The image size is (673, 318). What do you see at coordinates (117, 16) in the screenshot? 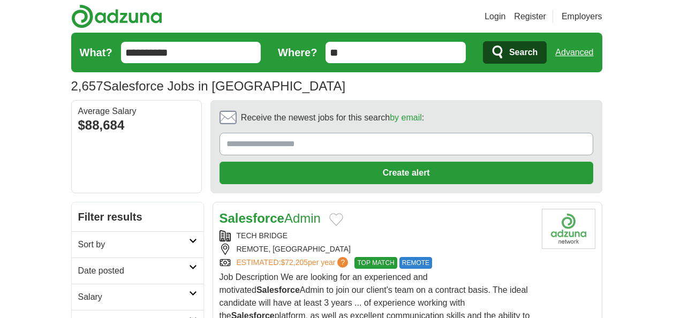
I see `img: Adzuna logo` at bounding box center [117, 16].